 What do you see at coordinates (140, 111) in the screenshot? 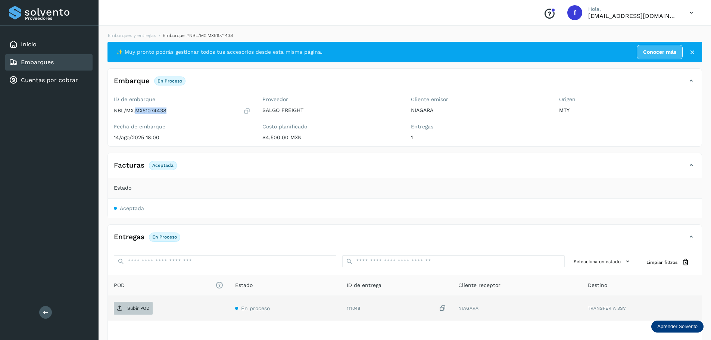
I see `p: NBL/MX.MX51074438` at bounding box center [140, 111].